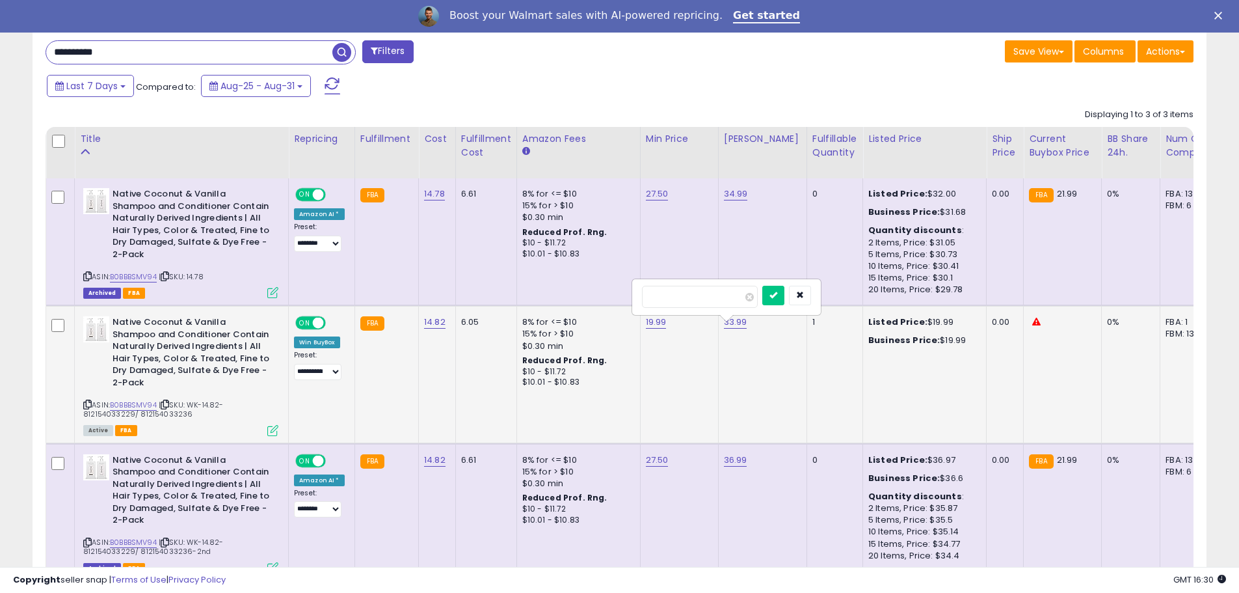 The width and height of the screenshot is (1239, 593). What do you see at coordinates (736, 460) in the screenshot?
I see `a: 36.99` at bounding box center [736, 460].